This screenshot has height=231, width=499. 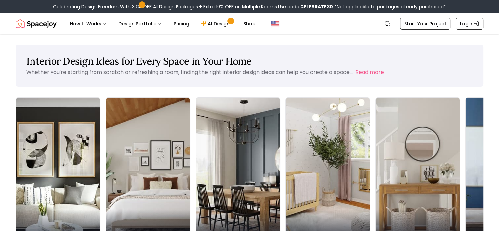 I want to click on div: Celebrating Design Freedom With 30% OFF All Design Packages + Extra 10% OFF on Multiple Rooms., so click(x=250, y=7).